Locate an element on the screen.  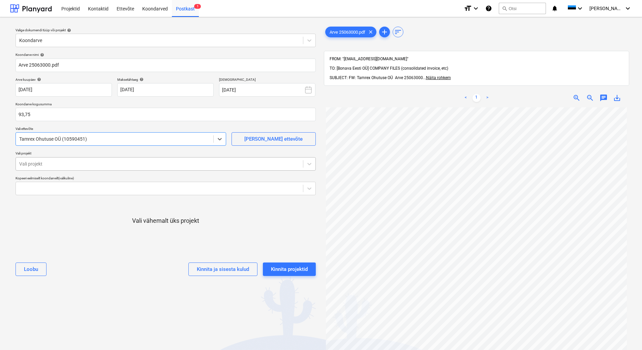
div: Chat Widget is located at coordinates (625, 334).